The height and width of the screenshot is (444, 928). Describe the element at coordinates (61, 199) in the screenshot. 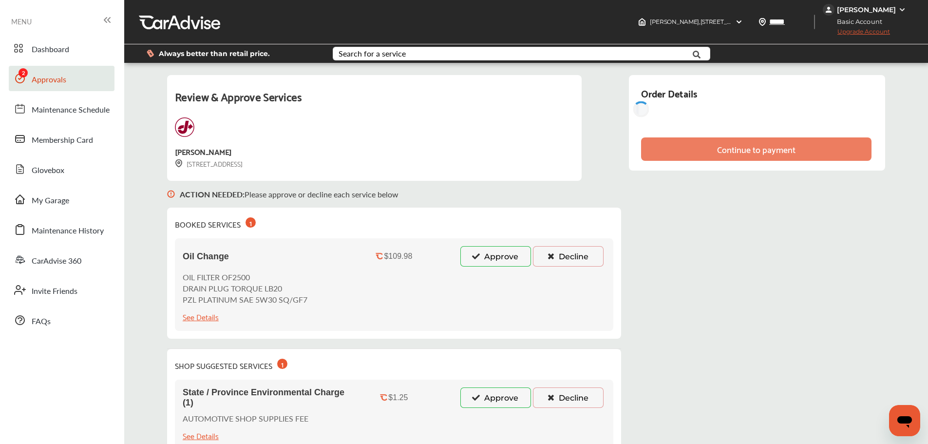

I see `a: My Garage` at that location.